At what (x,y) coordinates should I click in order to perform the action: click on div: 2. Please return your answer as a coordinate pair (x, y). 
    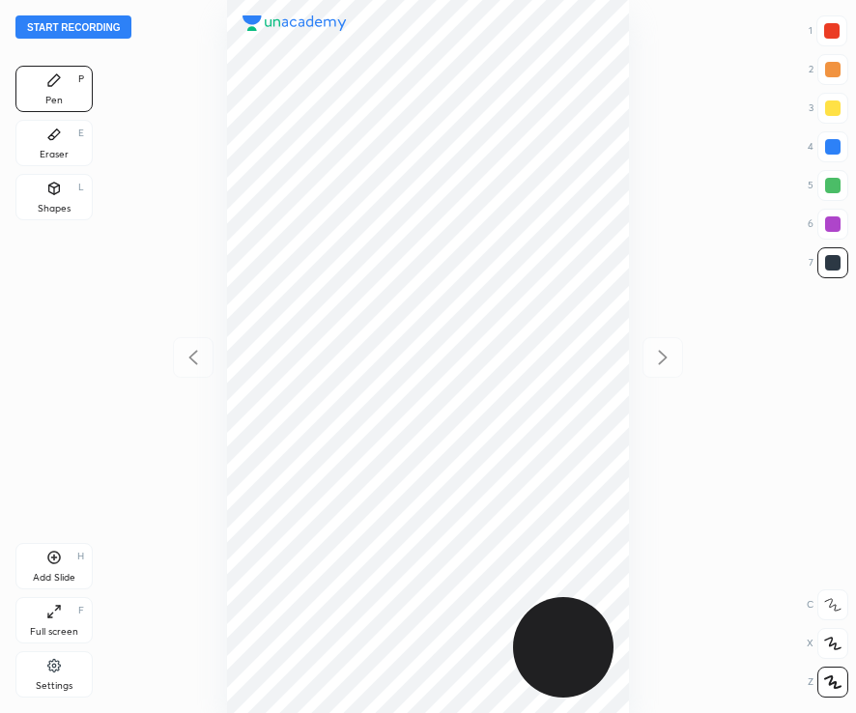
    Looking at the image, I should click on (828, 70).